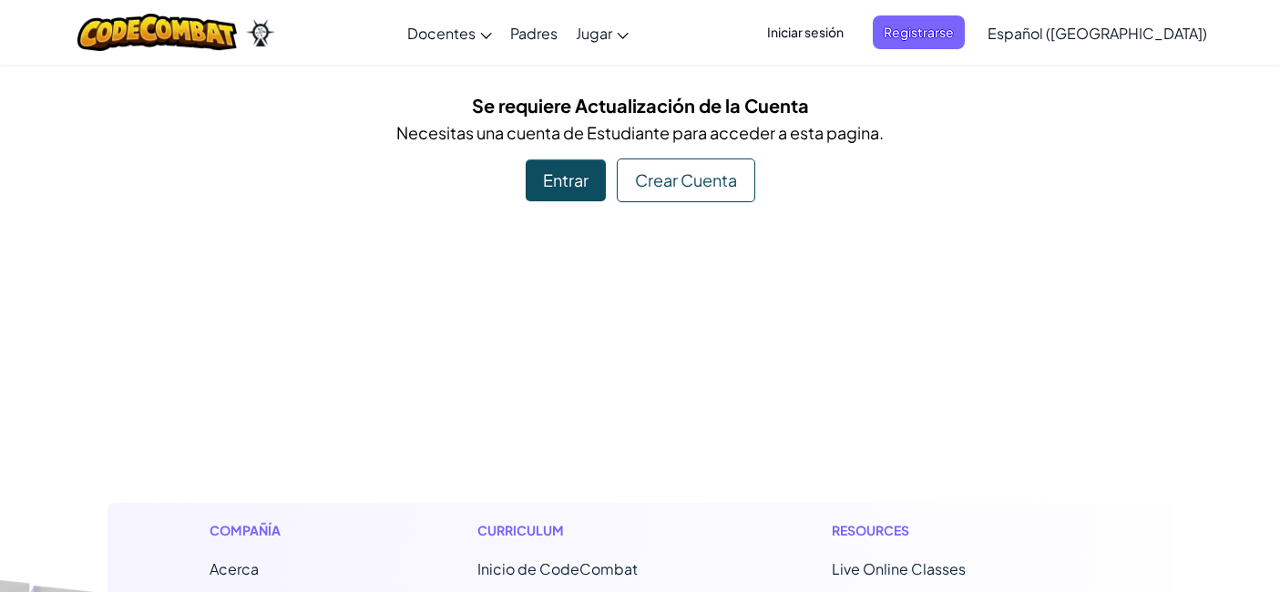 The height and width of the screenshot is (592, 1280). I want to click on button: Iniciar sesión, so click(806, 32).